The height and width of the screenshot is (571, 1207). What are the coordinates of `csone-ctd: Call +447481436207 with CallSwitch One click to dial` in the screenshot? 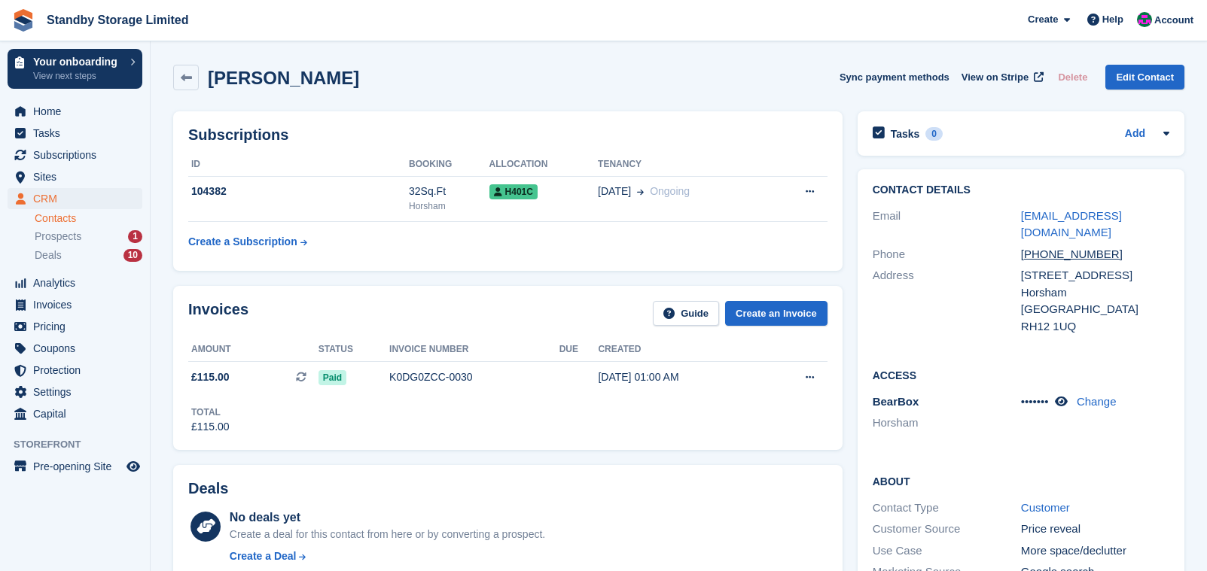 It's located at (1071, 254).